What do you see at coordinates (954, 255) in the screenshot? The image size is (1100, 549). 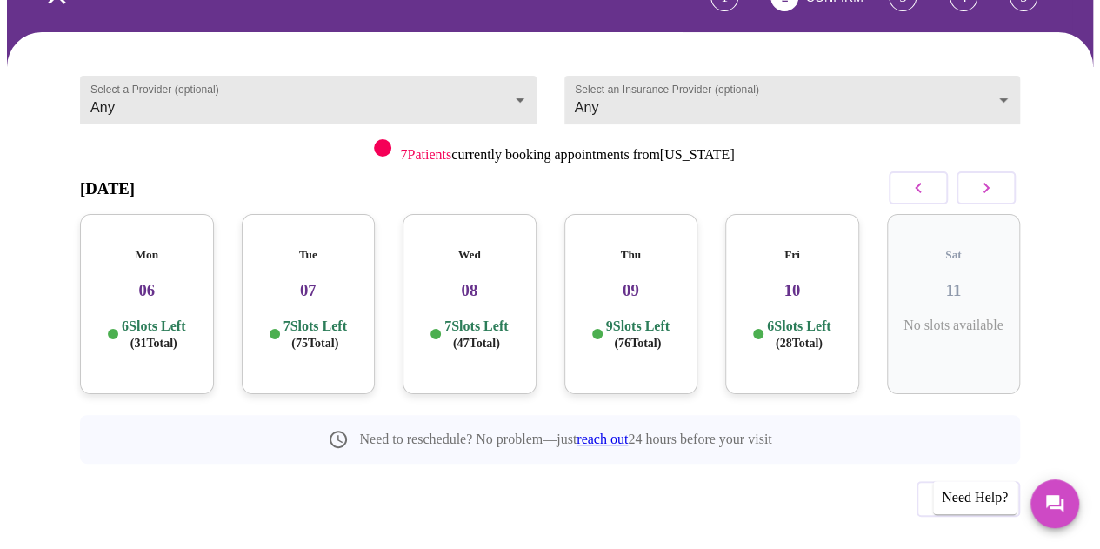 I see `h5: Sat` at bounding box center [954, 255].